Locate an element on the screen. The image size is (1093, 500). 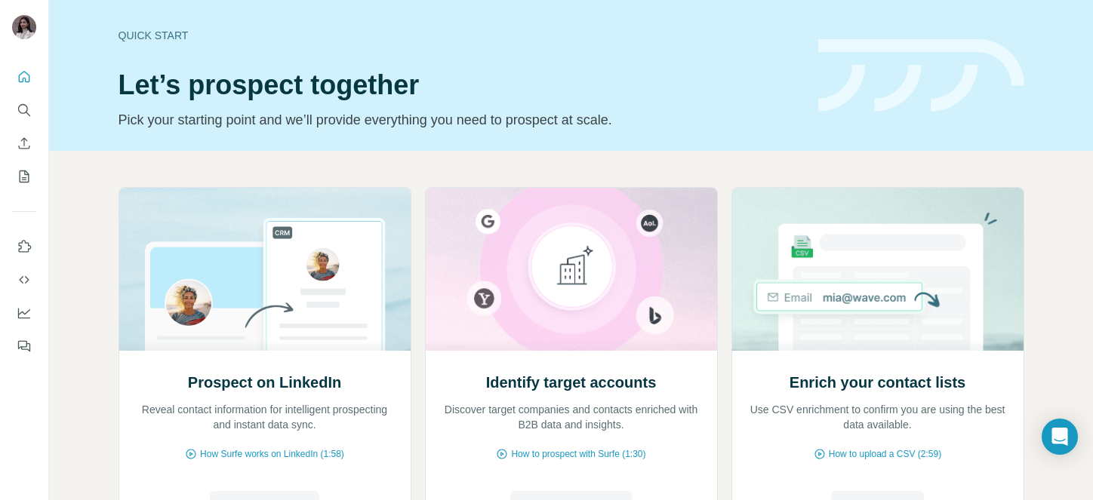
span: How to upload a CSV (2:59) is located at coordinates (885, 454).